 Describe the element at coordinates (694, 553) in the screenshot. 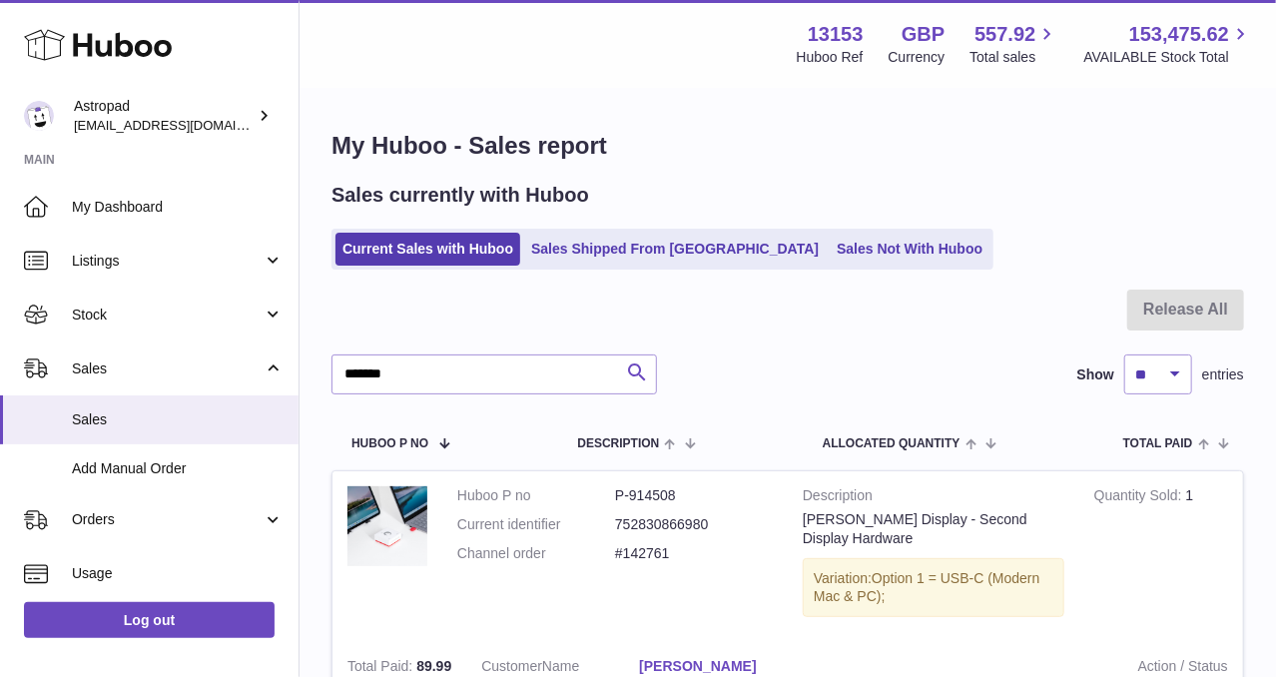

I see `dd: #142761` at that location.